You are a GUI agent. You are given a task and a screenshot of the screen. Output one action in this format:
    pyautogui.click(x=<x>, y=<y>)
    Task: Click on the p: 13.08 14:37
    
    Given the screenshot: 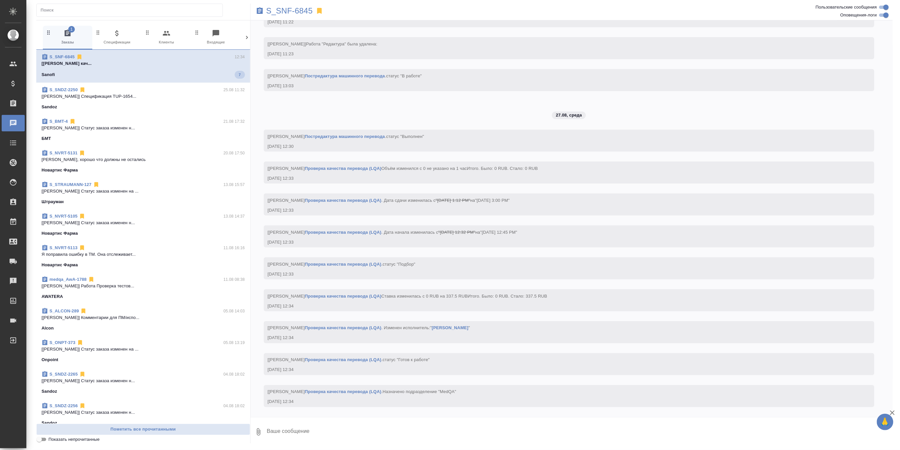 What is the action you would take?
    pyautogui.click(x=234, y=217)
    